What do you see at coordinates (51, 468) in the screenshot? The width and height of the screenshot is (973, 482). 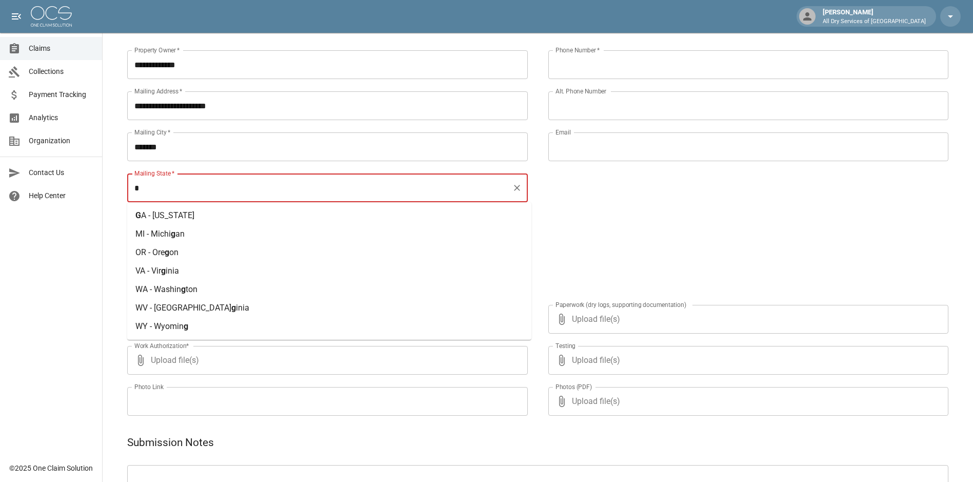 I see `div: © 2025 One Claim Solution` at bounding box center [51, 468].